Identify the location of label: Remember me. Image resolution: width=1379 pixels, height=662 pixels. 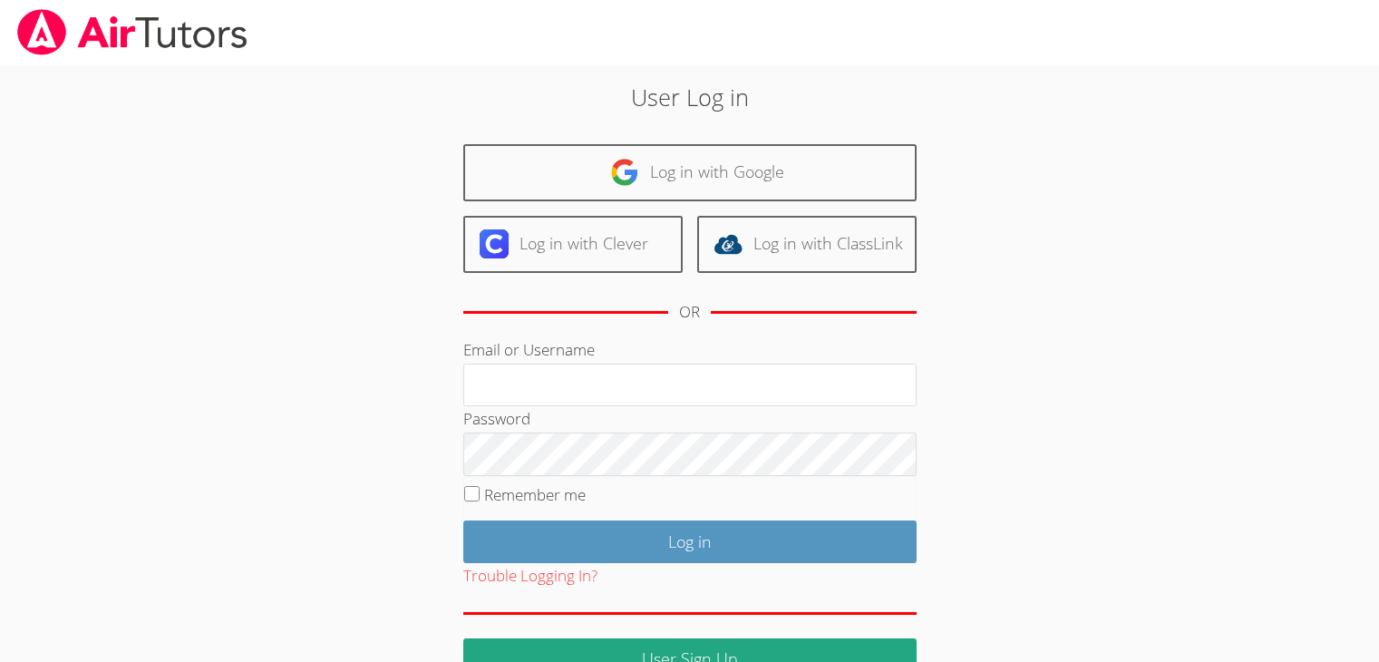
(535, 494).